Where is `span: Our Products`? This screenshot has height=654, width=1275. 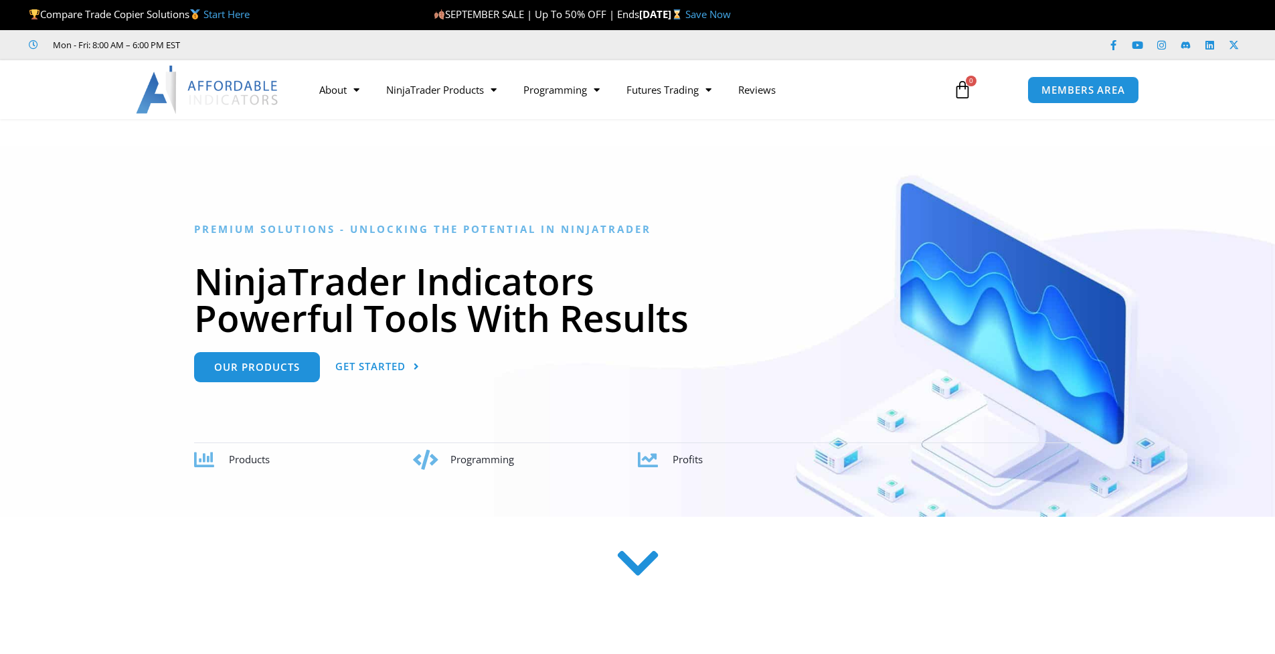
span: Our Products is located at coordinates (257, 367).